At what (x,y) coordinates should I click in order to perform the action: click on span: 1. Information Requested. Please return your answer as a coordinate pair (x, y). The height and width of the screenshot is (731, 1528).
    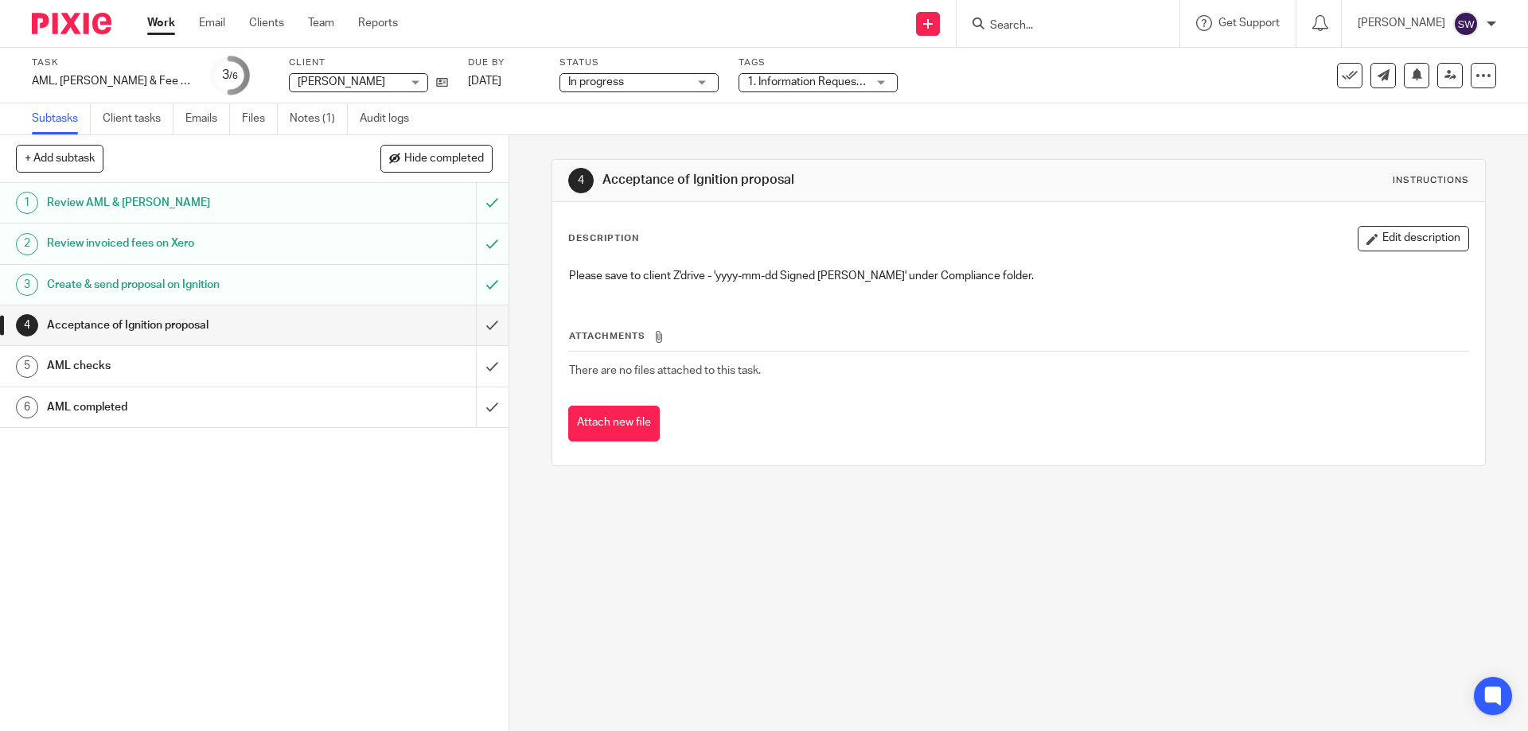
    Looking at the image, I should click on (810, 82).